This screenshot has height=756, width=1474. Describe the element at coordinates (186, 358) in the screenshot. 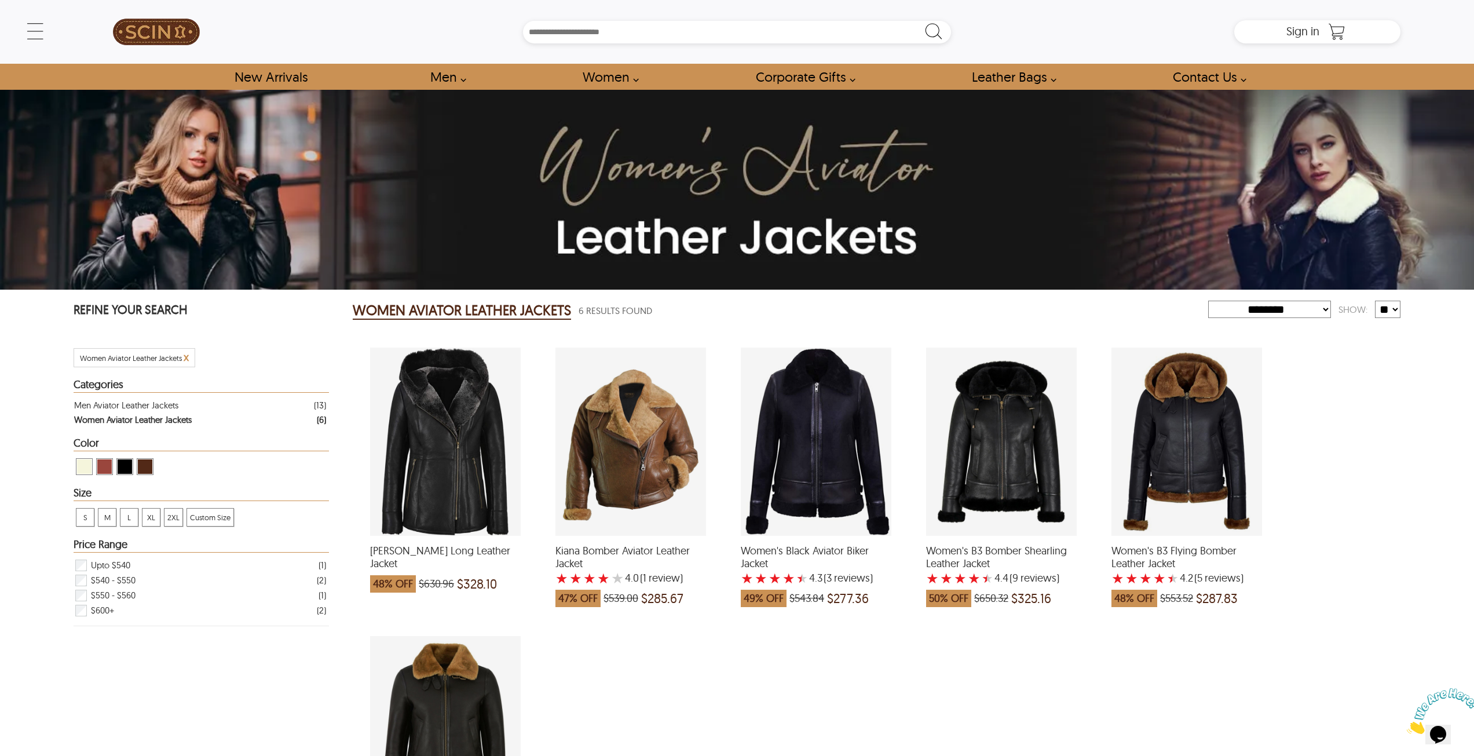

I see `a: Cancel Filter` at that location.